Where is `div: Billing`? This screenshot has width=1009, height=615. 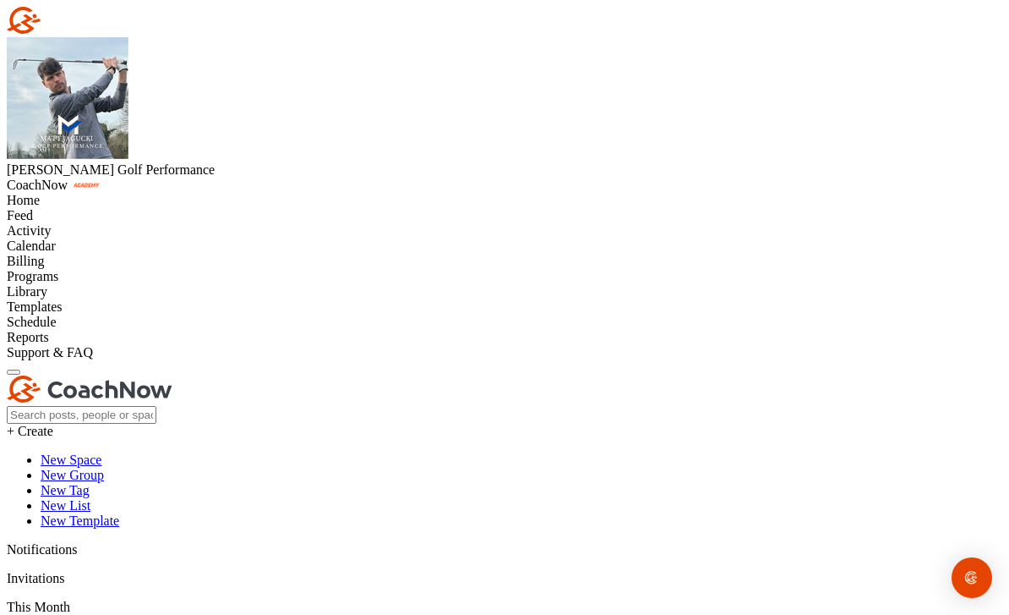
div: Billing is located at coordinates (505, 261).